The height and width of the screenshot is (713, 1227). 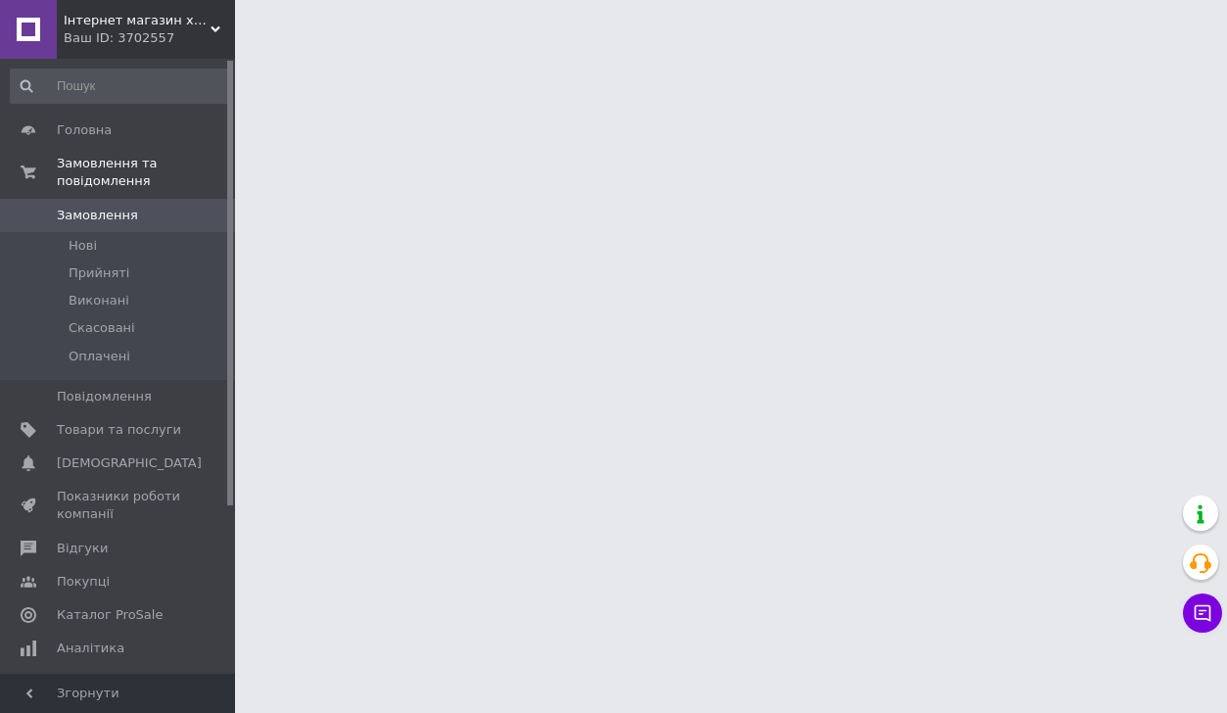 What do you see at coordinates (90, 648) in the screenshot?
I see `span: Аналітика` at bounding box center [90, 648].